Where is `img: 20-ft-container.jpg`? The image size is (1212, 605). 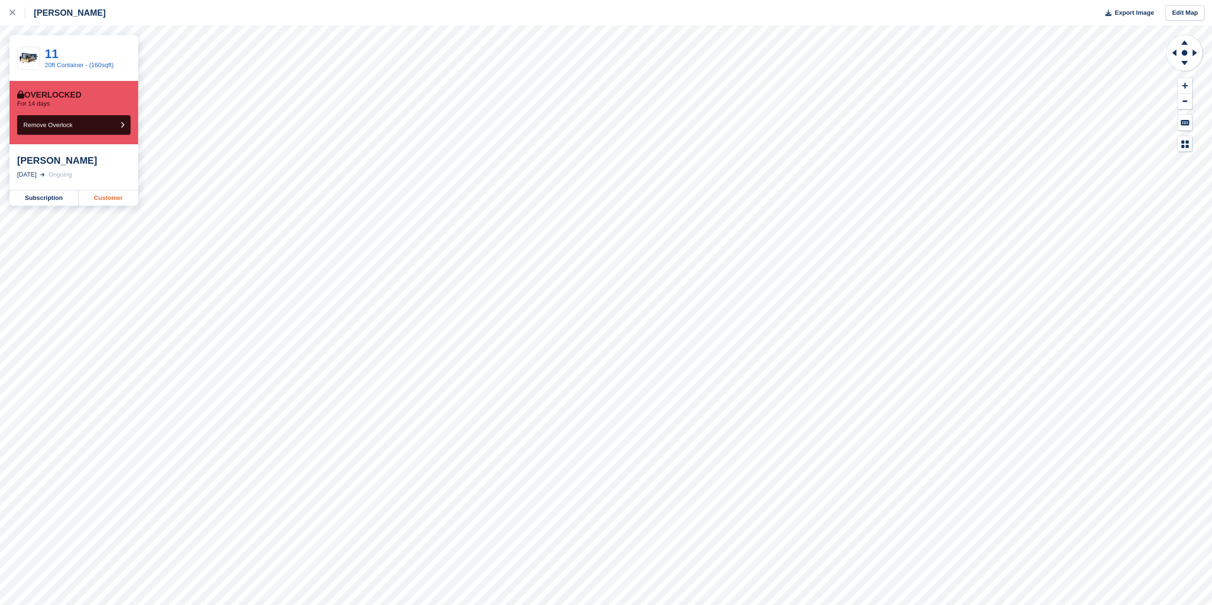
img: 20-ft-container.jpg is located at coordinates (29, 58).